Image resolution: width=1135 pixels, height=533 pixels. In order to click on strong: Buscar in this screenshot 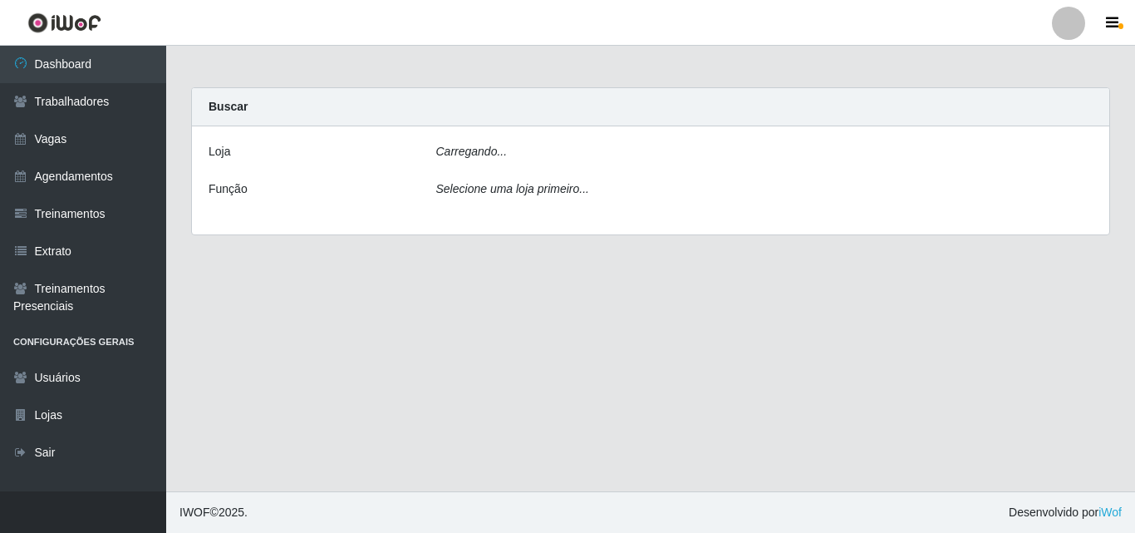, I will do `click(228, 106)`.